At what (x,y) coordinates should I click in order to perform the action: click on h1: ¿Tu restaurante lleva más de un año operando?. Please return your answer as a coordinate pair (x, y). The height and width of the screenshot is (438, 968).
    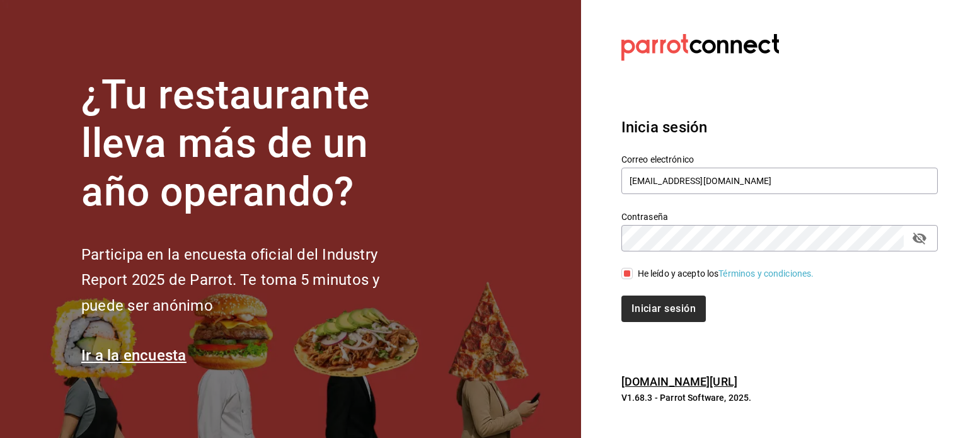
    Looking at the image, I should click on (252, 144).